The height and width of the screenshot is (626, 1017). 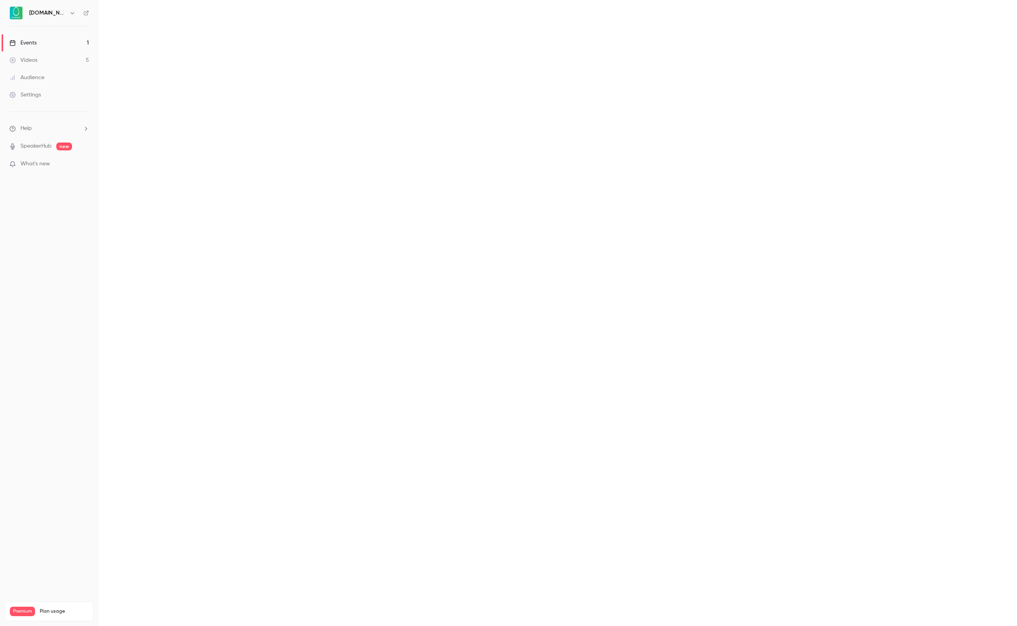 What do you see at coordinates (26, 128) in the screenshot?
I see `span: Help` at bounding box center [26, 128].